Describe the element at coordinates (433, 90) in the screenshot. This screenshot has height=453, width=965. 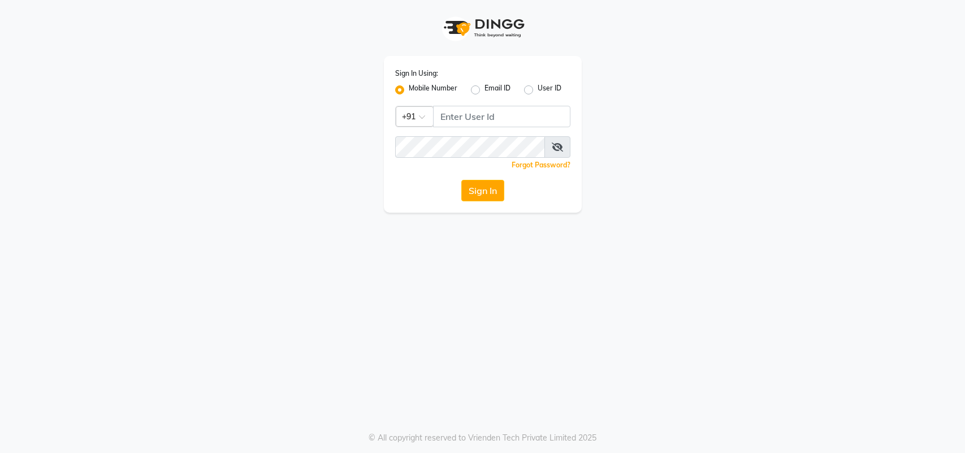
I see `label: Mobile Number` at that location.